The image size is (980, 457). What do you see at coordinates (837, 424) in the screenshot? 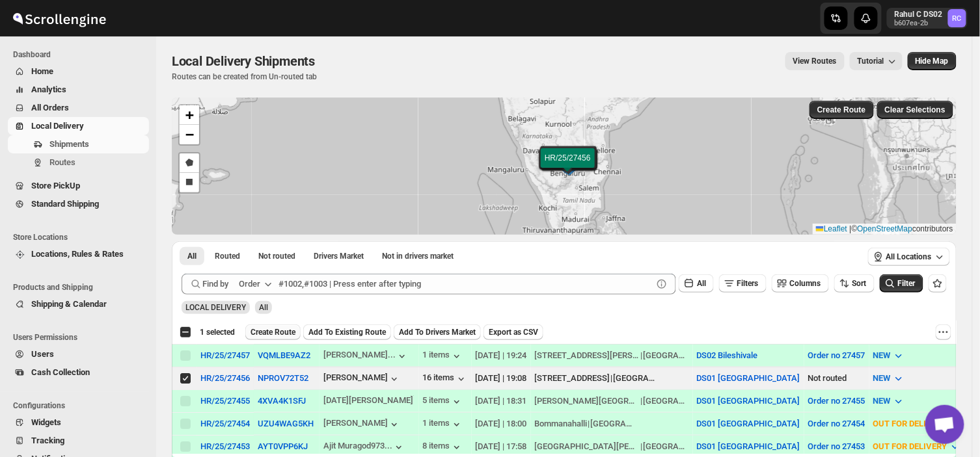
I see `button: Order no 27454` at bounding box center [837, 424].